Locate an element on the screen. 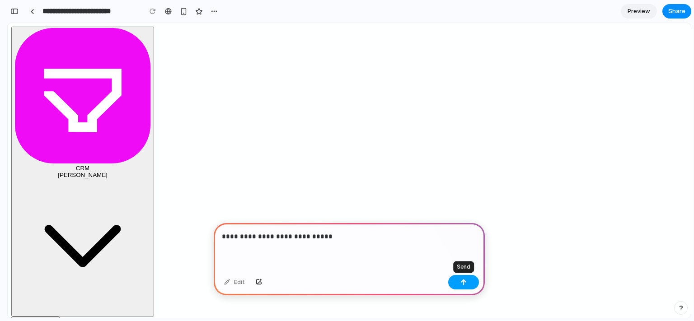 This screenshot has width=694, height=321. div: Send is located at coordinates (464, 267).